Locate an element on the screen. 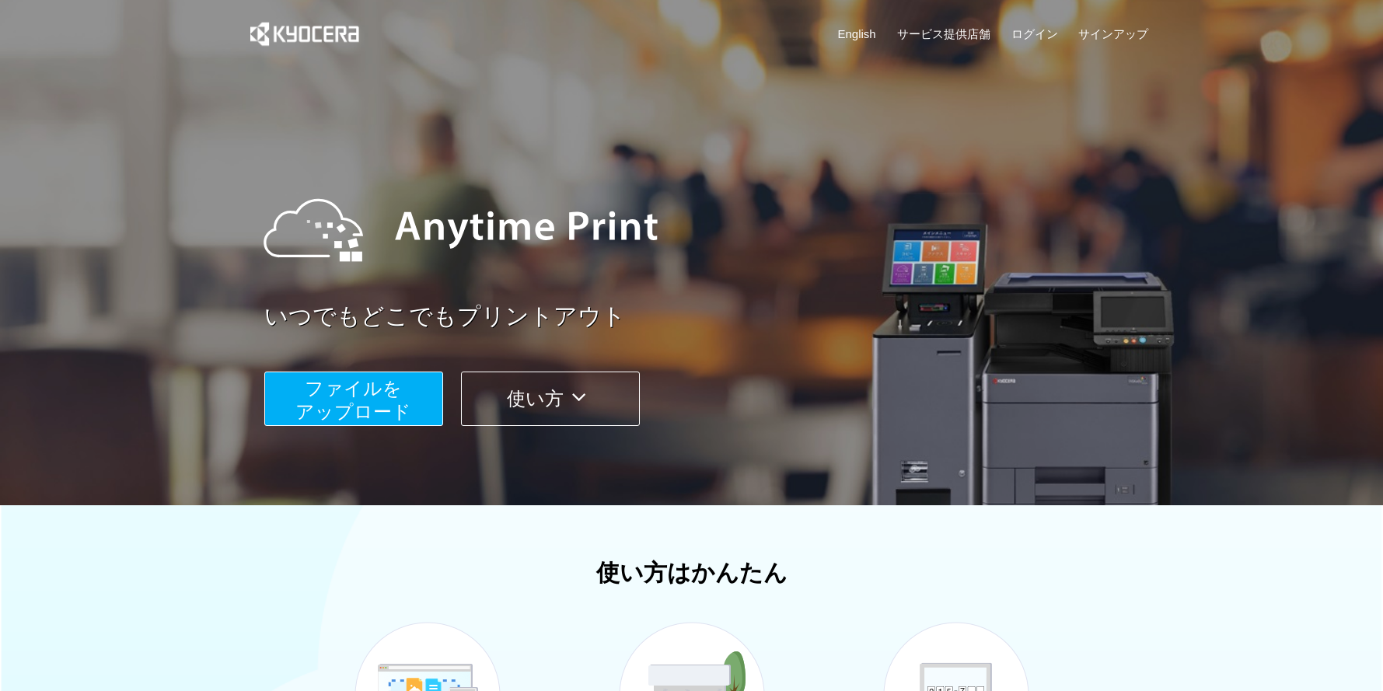 The width and height of the screenshot is (1383, 691). a: サービス提供店舗 is located at coordinates (943, 33).